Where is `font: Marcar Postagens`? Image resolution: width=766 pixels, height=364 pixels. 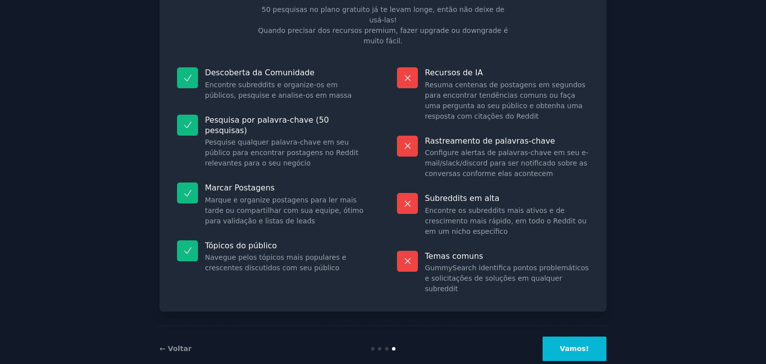
font: Marcar Postagens is located at coordinates (240, 188).